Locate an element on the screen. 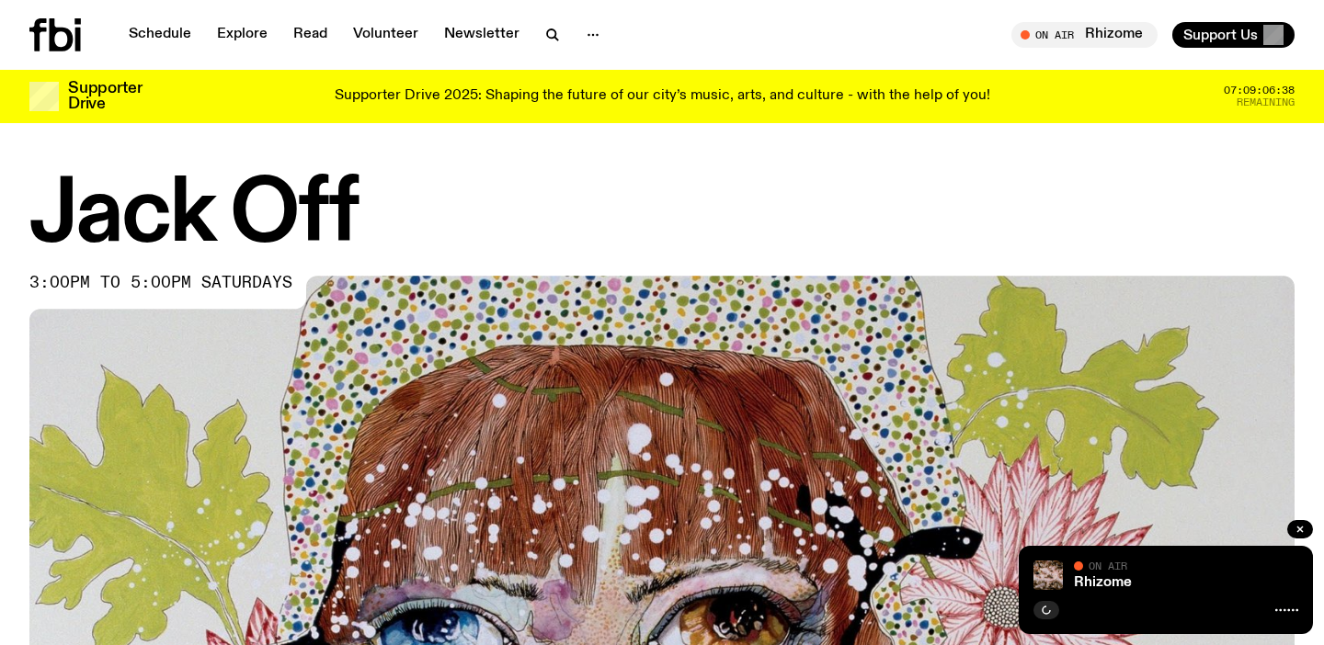  button: Support Us is located at coordinates (1233, 35).